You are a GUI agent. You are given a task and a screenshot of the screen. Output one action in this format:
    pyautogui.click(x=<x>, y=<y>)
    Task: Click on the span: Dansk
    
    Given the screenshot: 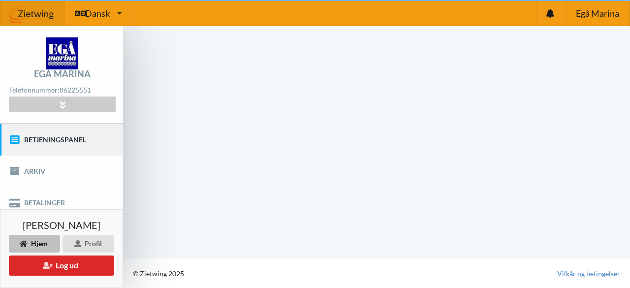 What is the action you would take?
    pyautogui.click(x=97, y=13)
    